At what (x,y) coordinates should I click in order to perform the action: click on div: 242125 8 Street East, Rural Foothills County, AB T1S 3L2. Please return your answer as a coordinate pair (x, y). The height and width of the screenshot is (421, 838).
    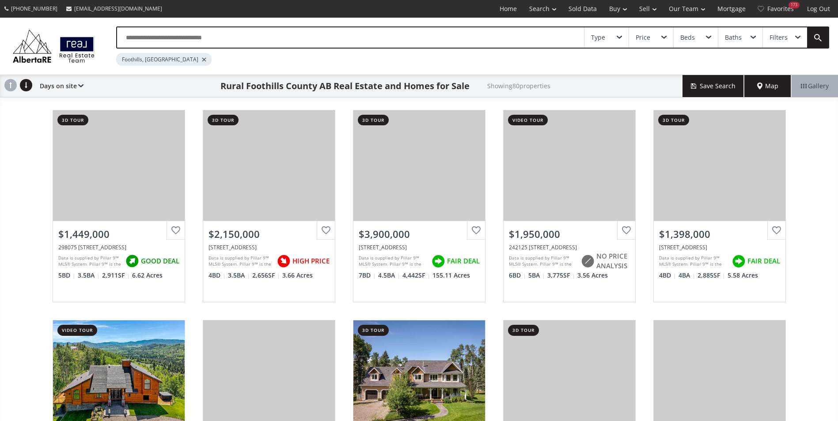
    Looking at the image, I should click on (569, 247).